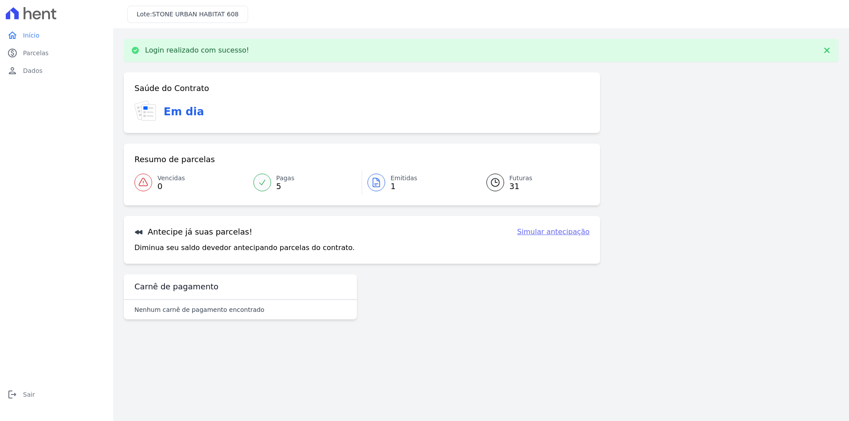 The height and width of the screenshot is (421, 849). Describe the element at coordinates (533, 183) in the screenshot. I see `a: Futuras 31` at that location.